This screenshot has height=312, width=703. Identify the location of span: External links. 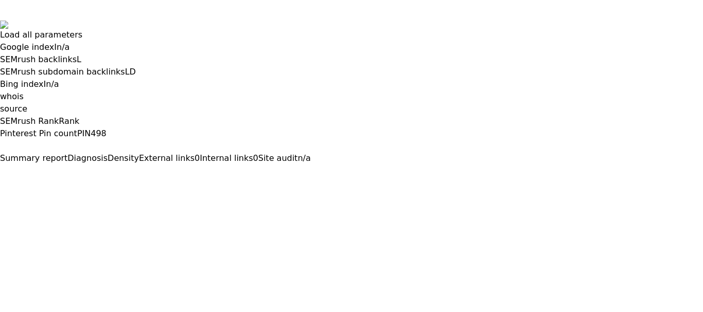
(167, 158).